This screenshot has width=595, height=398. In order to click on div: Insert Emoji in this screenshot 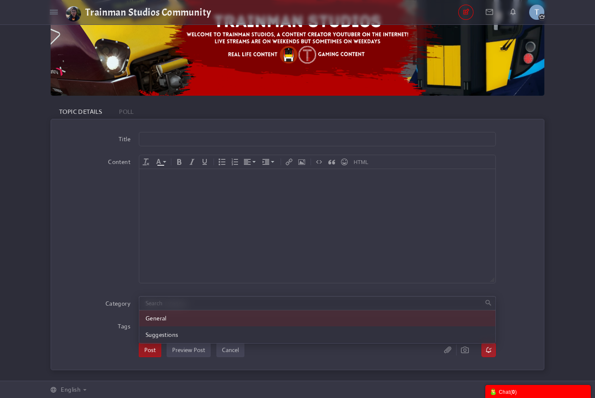, I will do `click(344, 162)`.